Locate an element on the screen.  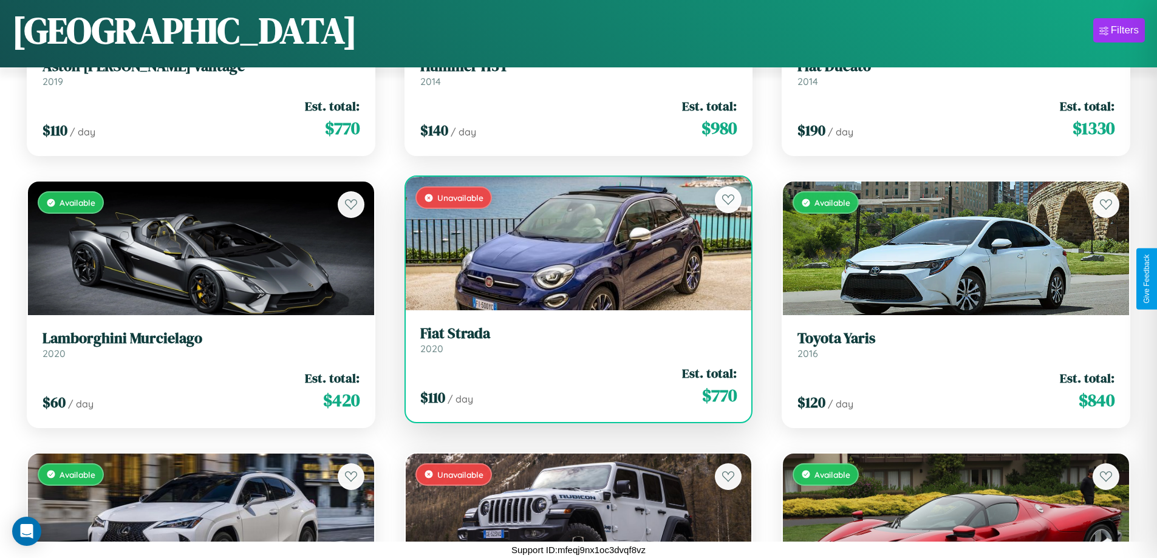
span: $ 120 is located at coordinates (812, 402).